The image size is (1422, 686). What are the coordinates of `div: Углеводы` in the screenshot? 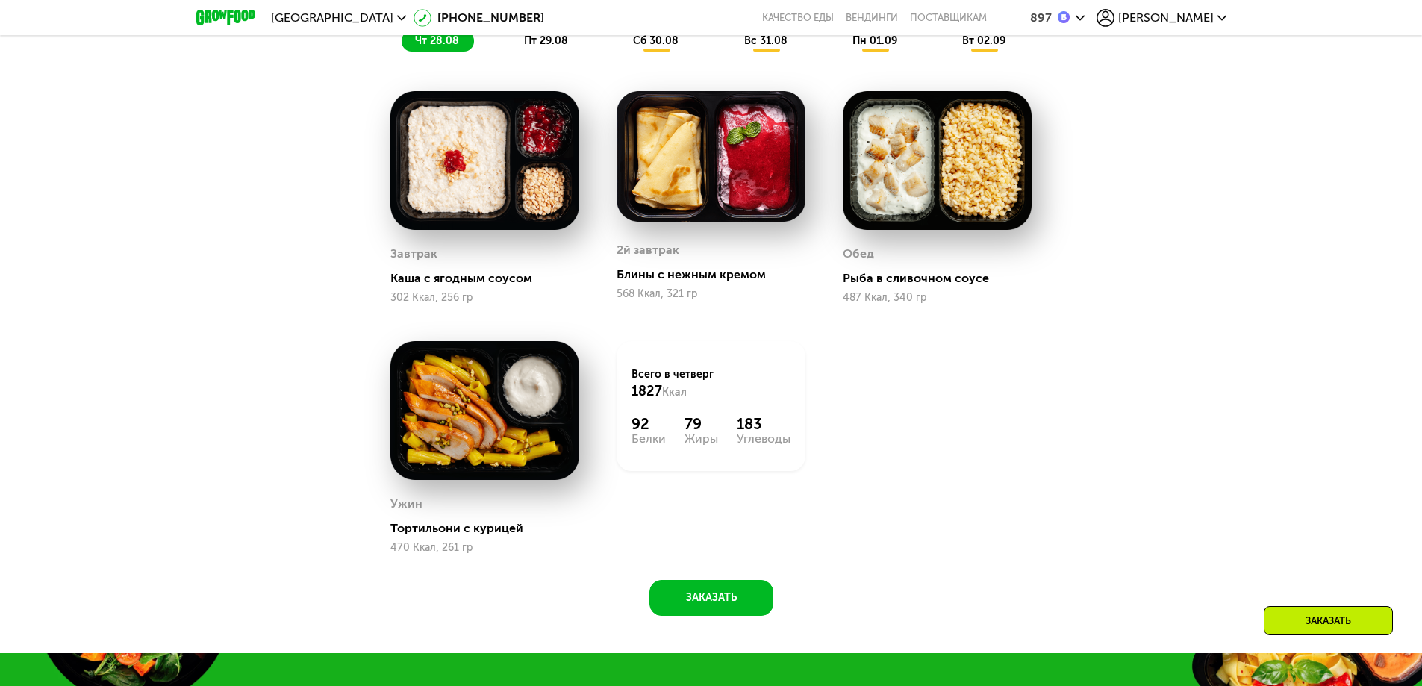 It's located at (764, 439).